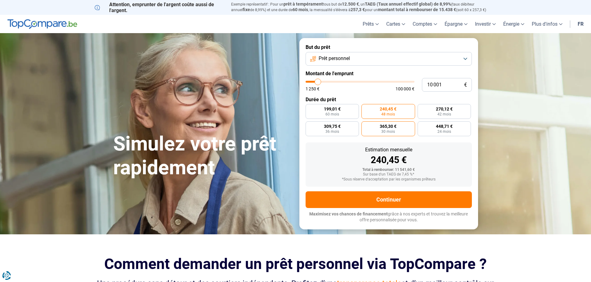 This screenshot has width=591, height=282. I want to click on span: 365,30 €, so click(388, 127).